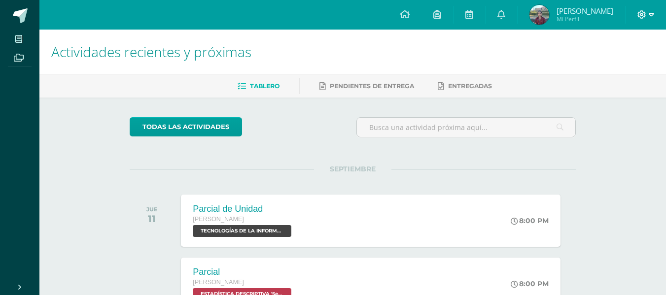 Image resolution: width=666 pixels, height=295 pixels. Describe the element at coordinates (258, 86) in the screenshot. I see `a: Tablero` at that location.